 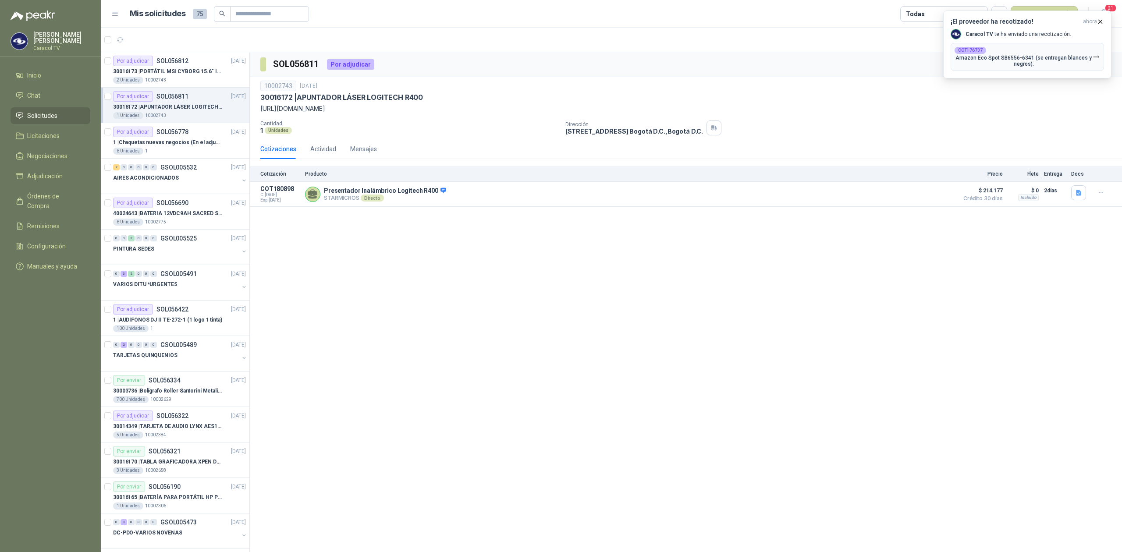 What do you see at coordinates (50, 246) in the screenshot?
I see `a: Configuración` at bounding box center [50, 246].